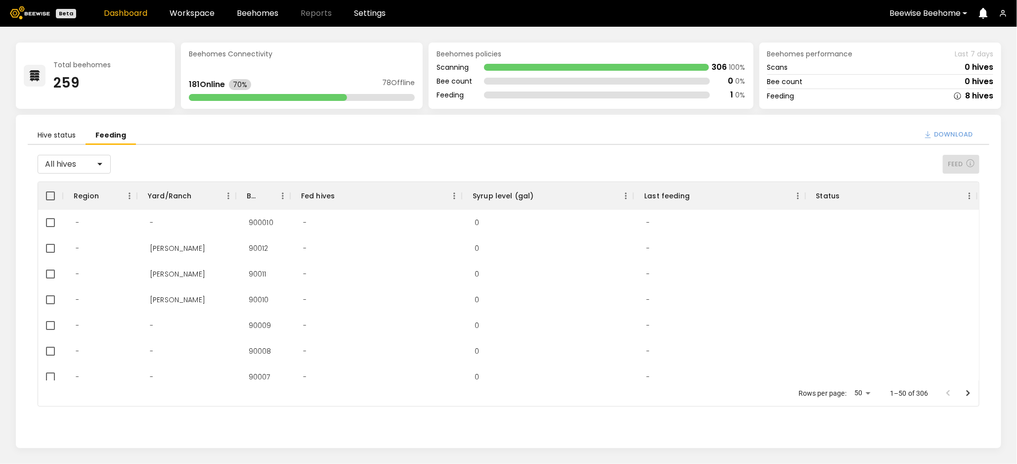 The height and width of the screenshot is (464, 1017). Describe the element at coordinates (126, 13) in the screenshot. I see `a: Dashboard` at that location.